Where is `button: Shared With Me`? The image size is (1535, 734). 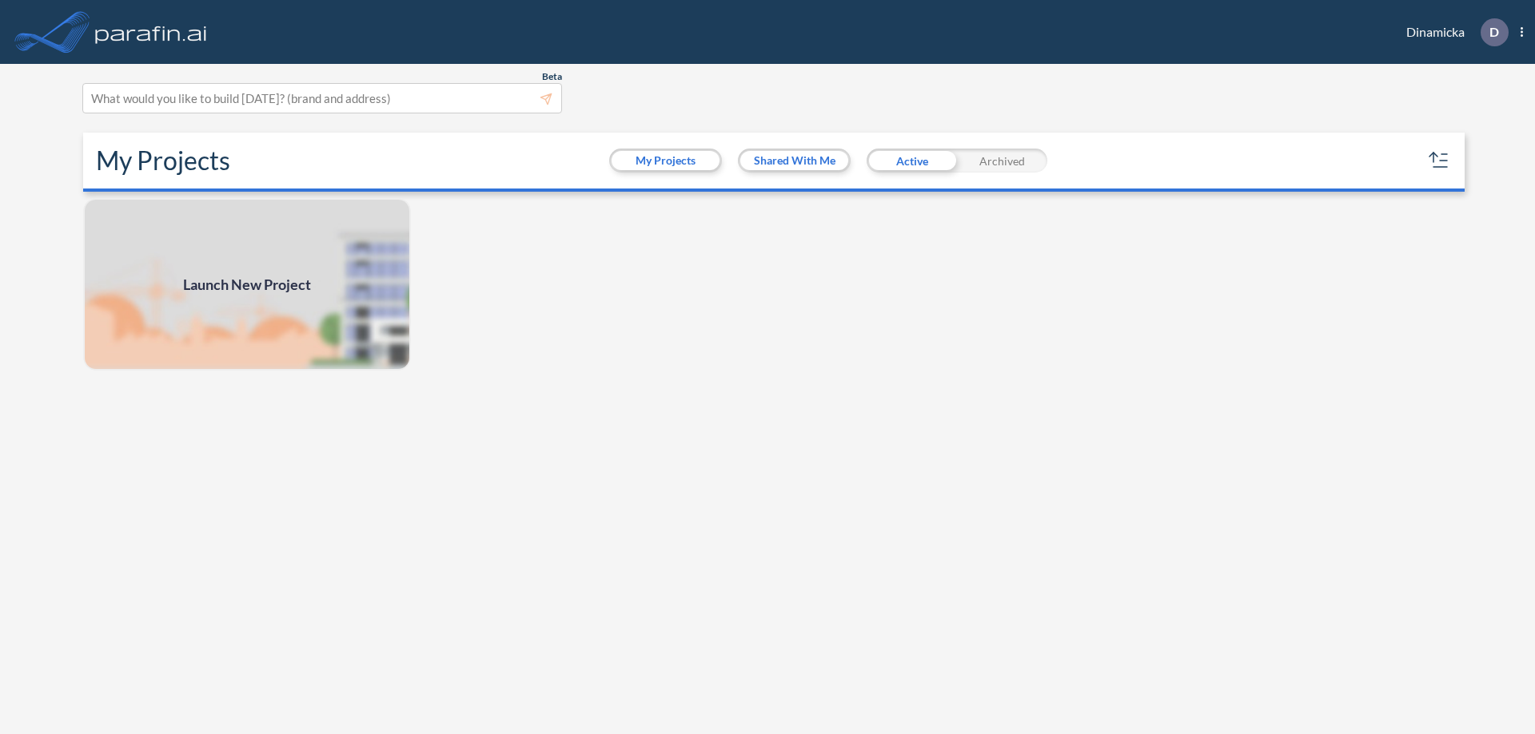
button: Shared With Me is located at coordinates (794, 161).